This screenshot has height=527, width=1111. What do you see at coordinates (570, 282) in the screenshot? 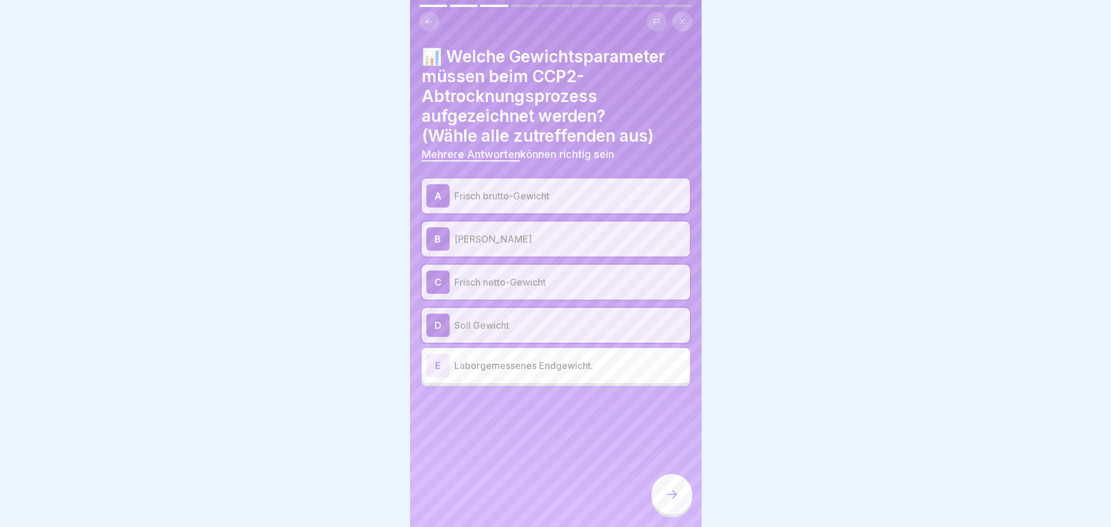
I see `p: Frisch netto-Gewicht` at bounding box center [570, 282].